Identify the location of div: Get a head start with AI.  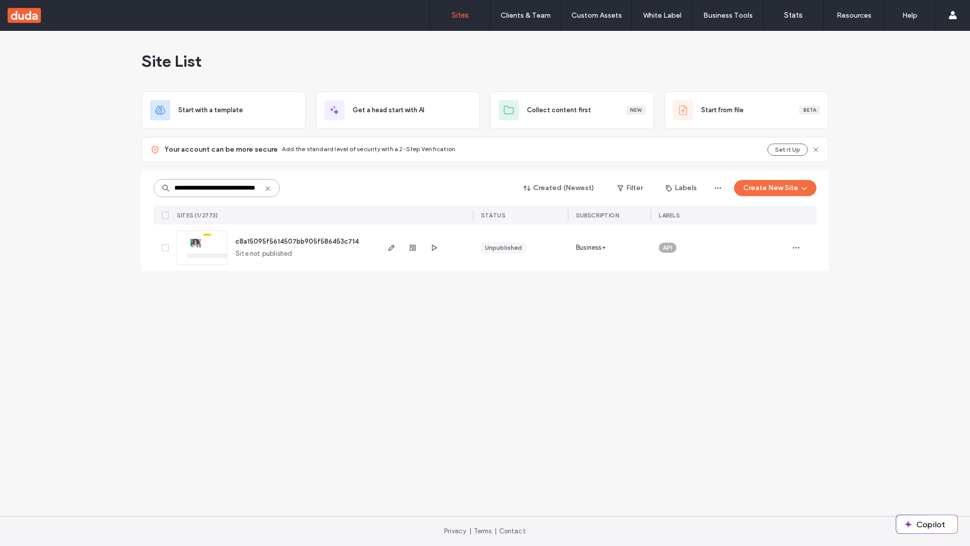
(398, 110).